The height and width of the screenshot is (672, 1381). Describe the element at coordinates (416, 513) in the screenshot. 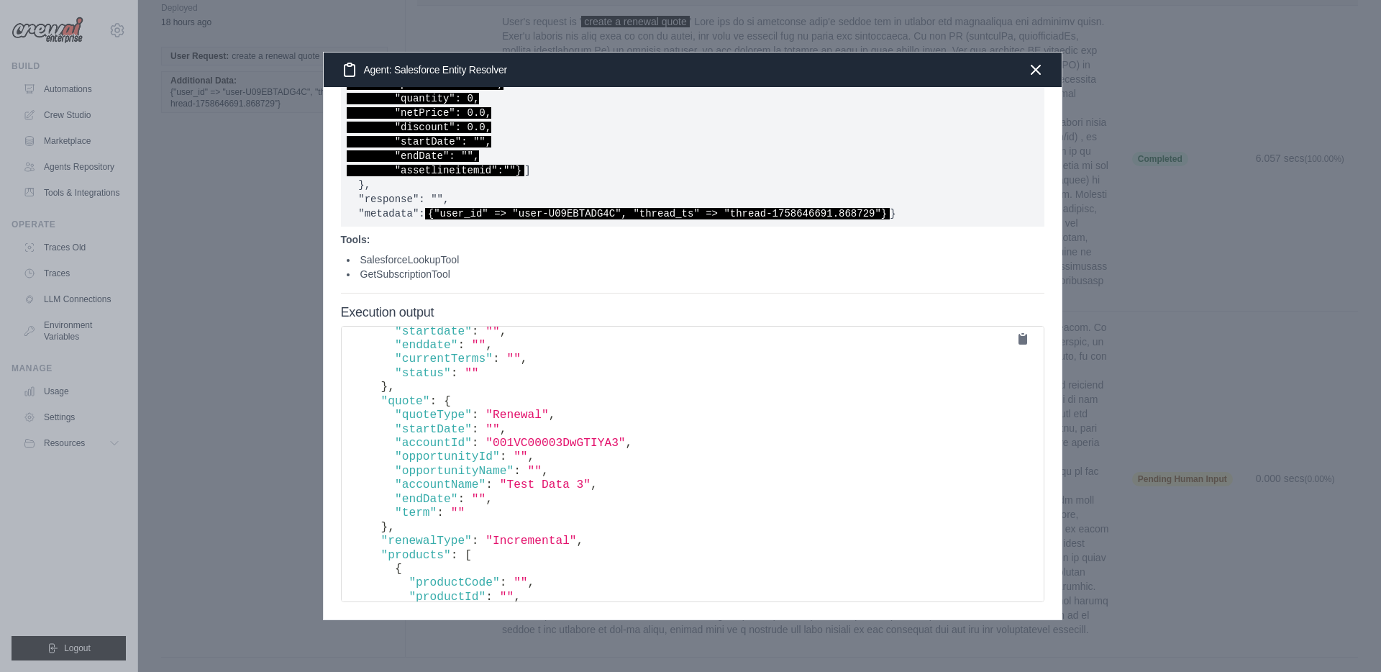

I see `span: "term"` at that location.